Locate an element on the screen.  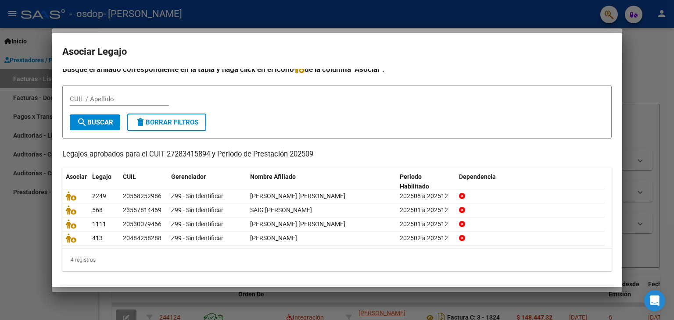
div: 23557814469 is located at coordinates (142, 210).